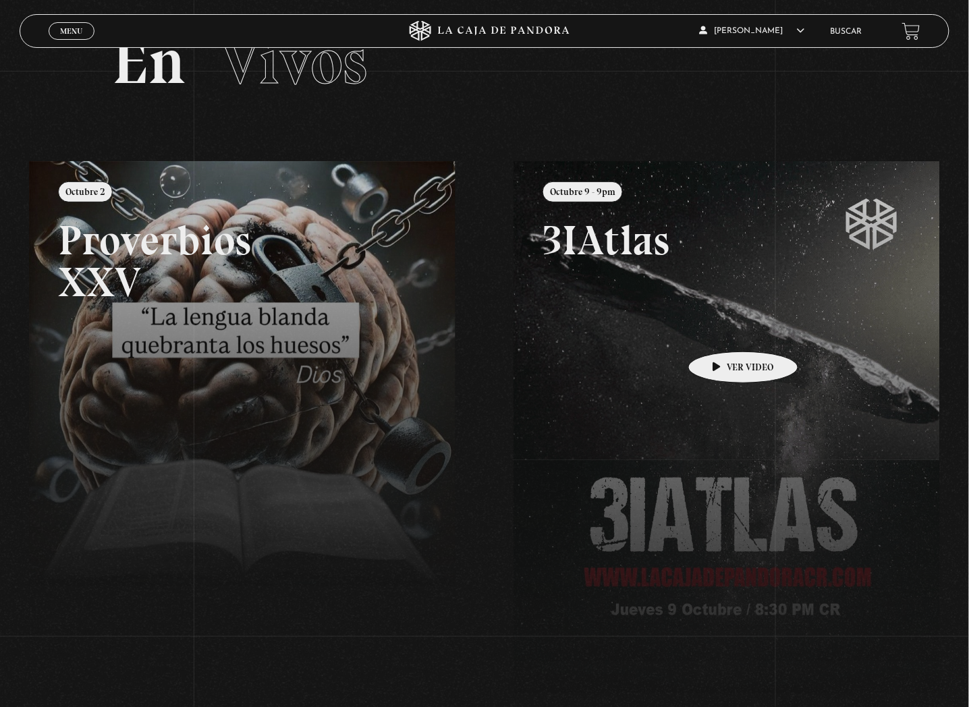  What do you see at coordinates (71, 31) in the screenshot?
I see `span: Menu` at bounding box center [71, 31].